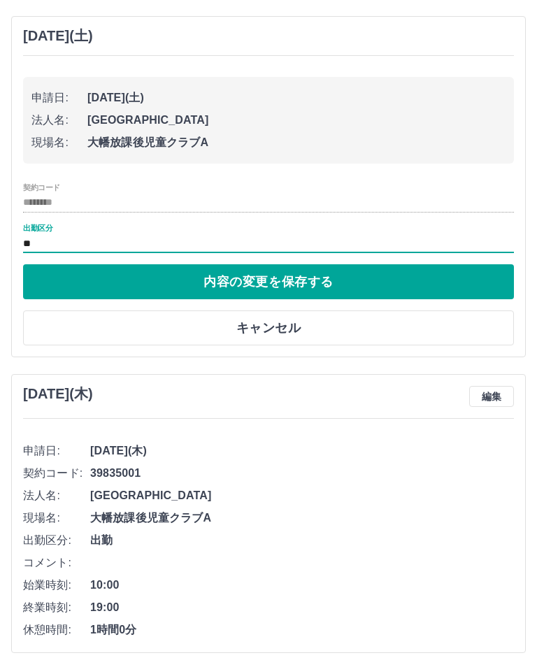  Describe the element at coordinates (41, 187) in the screenshot. I see `label: 契約コード` at that location.